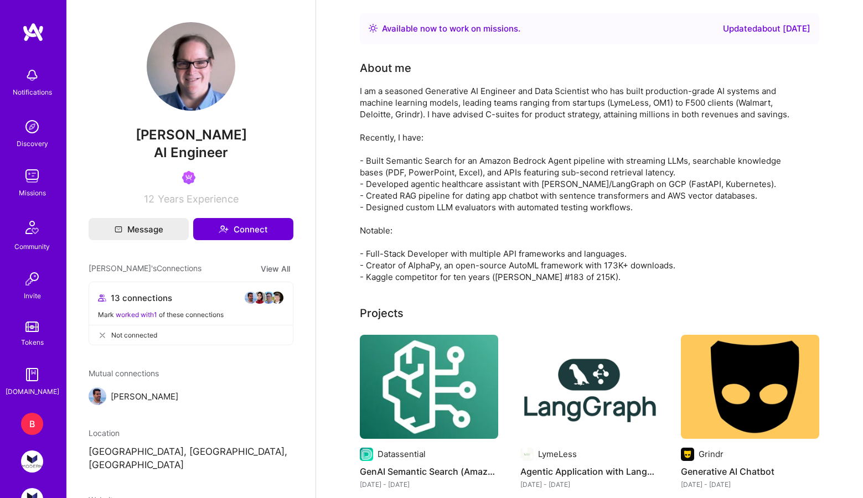 The width and height of the screenshot is (863, 498). Describe the element at coordinates (191, 373) in the screenshot. I see `span: Mutual connections` at that location.